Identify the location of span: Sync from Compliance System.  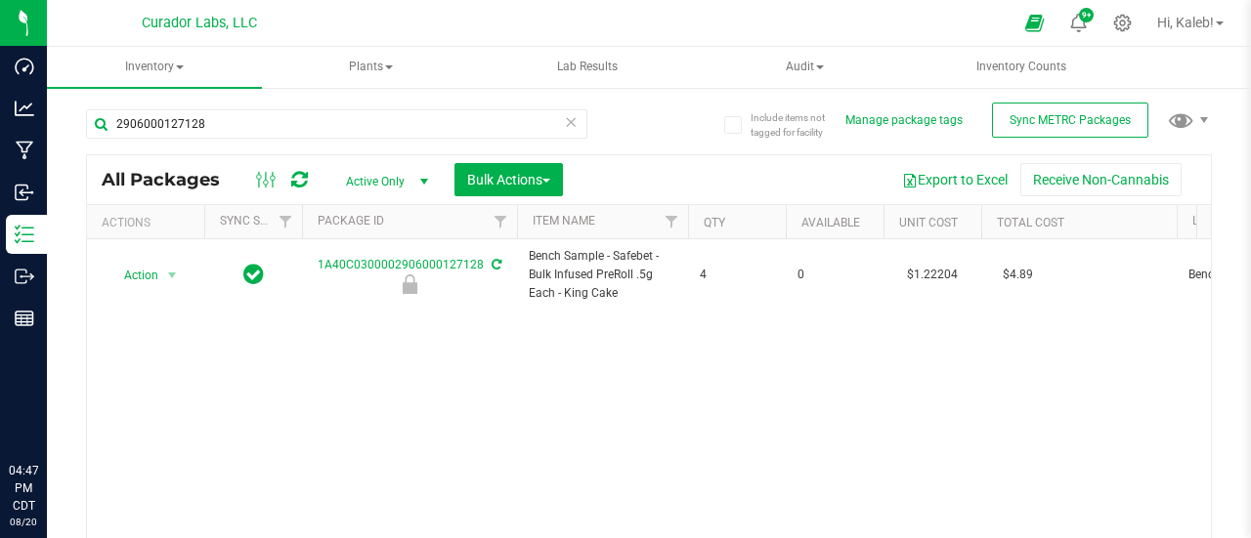
(494, 265).